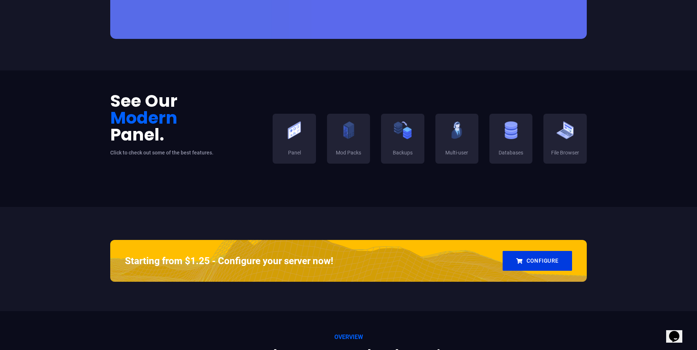 The width and height of the screenshot is (697, 350). I want to click on p: Click to check out some of the best features., so click(186, 153).